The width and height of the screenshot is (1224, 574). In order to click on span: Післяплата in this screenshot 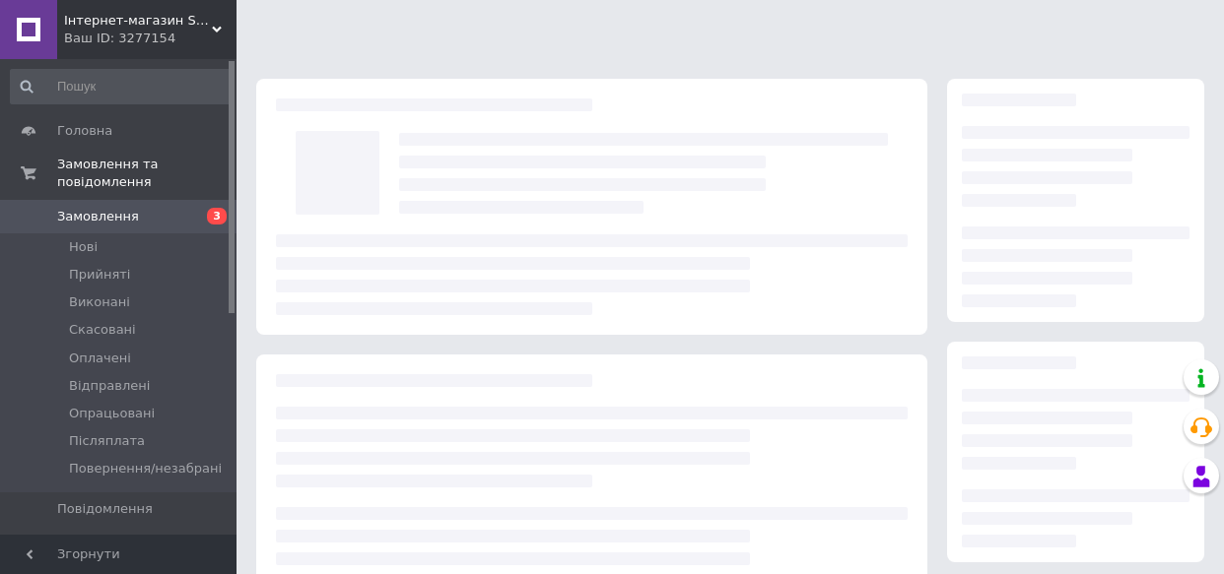, I will do `click(106, 441)`.